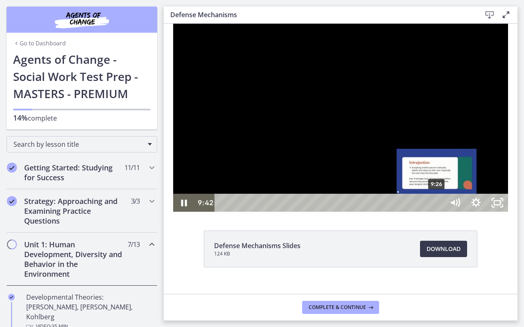 This screenshot has height=327, width=524. What do you see at coordinates (132, 168) in the screenshot?
I see `span: 11 / 11` at bounding box center [132, 168].